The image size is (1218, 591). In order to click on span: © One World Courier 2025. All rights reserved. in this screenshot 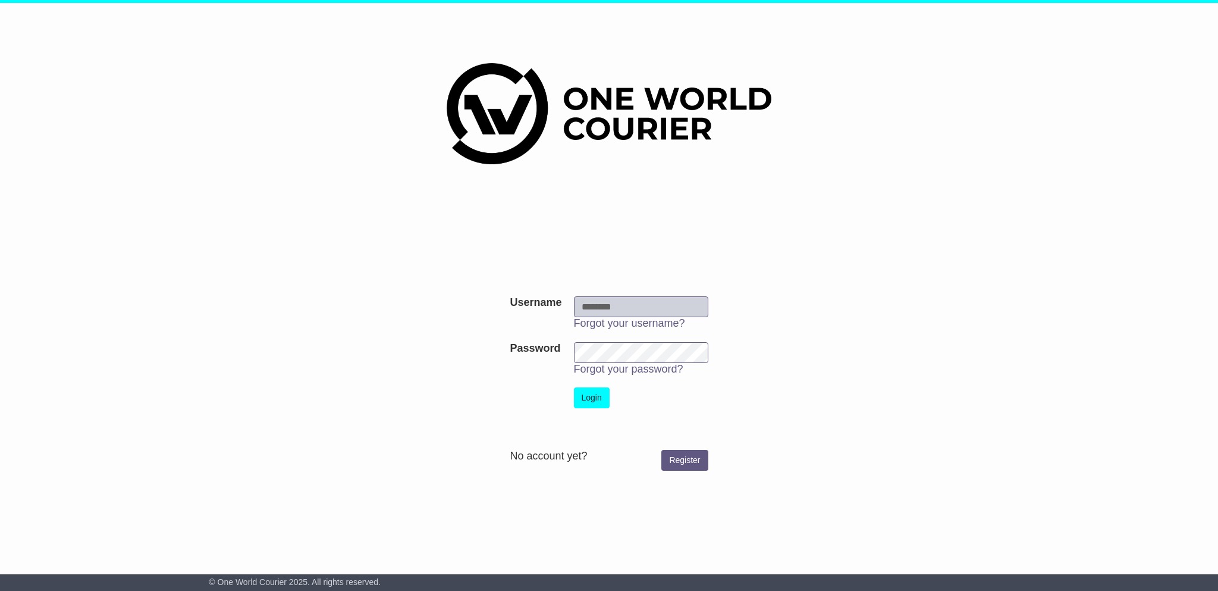, I will do `click(294, 582)`.